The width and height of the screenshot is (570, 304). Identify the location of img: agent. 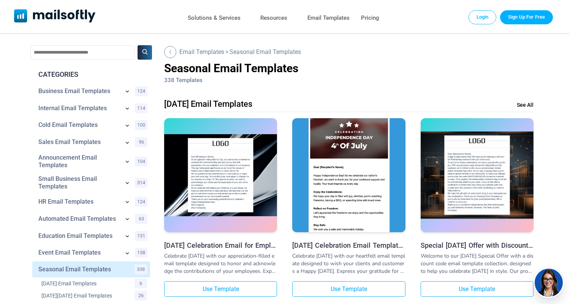
(549, 283).